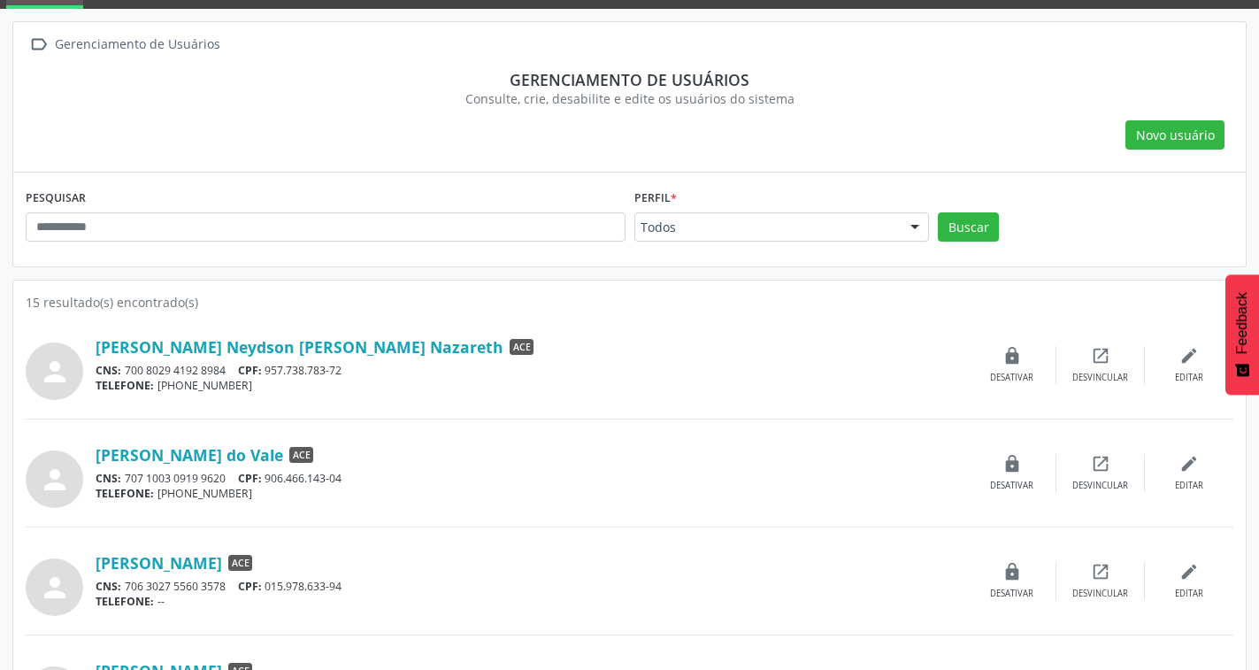  Describe the element at coordinates (124, 44) in the screenshot. I see `a:  Gerenciamento de Usuários` at that location.